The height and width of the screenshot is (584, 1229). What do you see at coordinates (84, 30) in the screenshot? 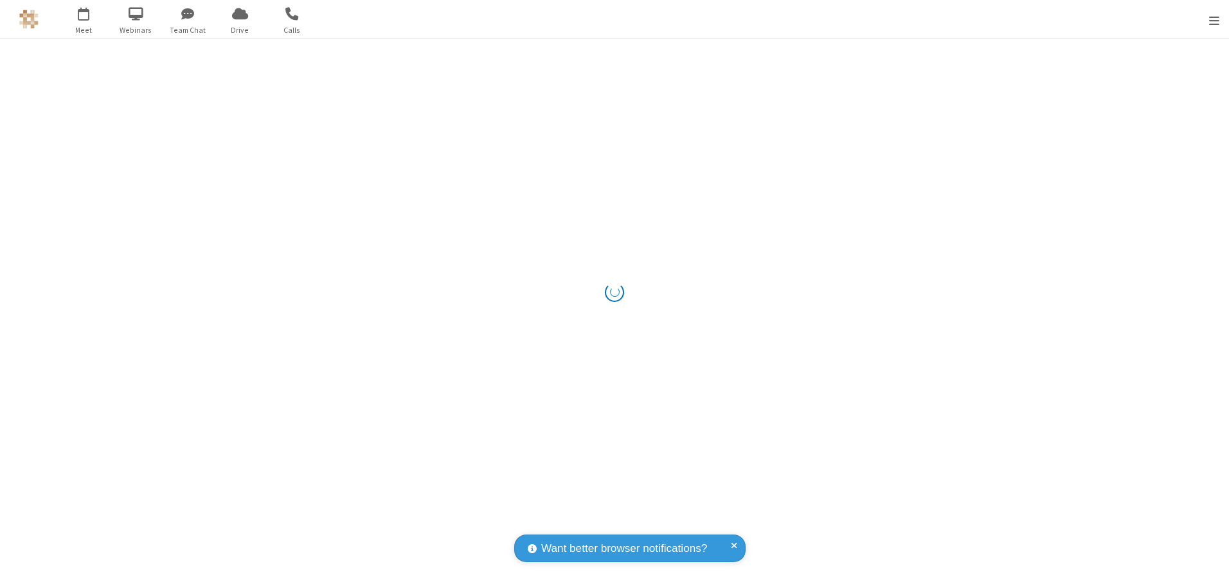
I see `span: Meet` at bounding box center [84, 30].